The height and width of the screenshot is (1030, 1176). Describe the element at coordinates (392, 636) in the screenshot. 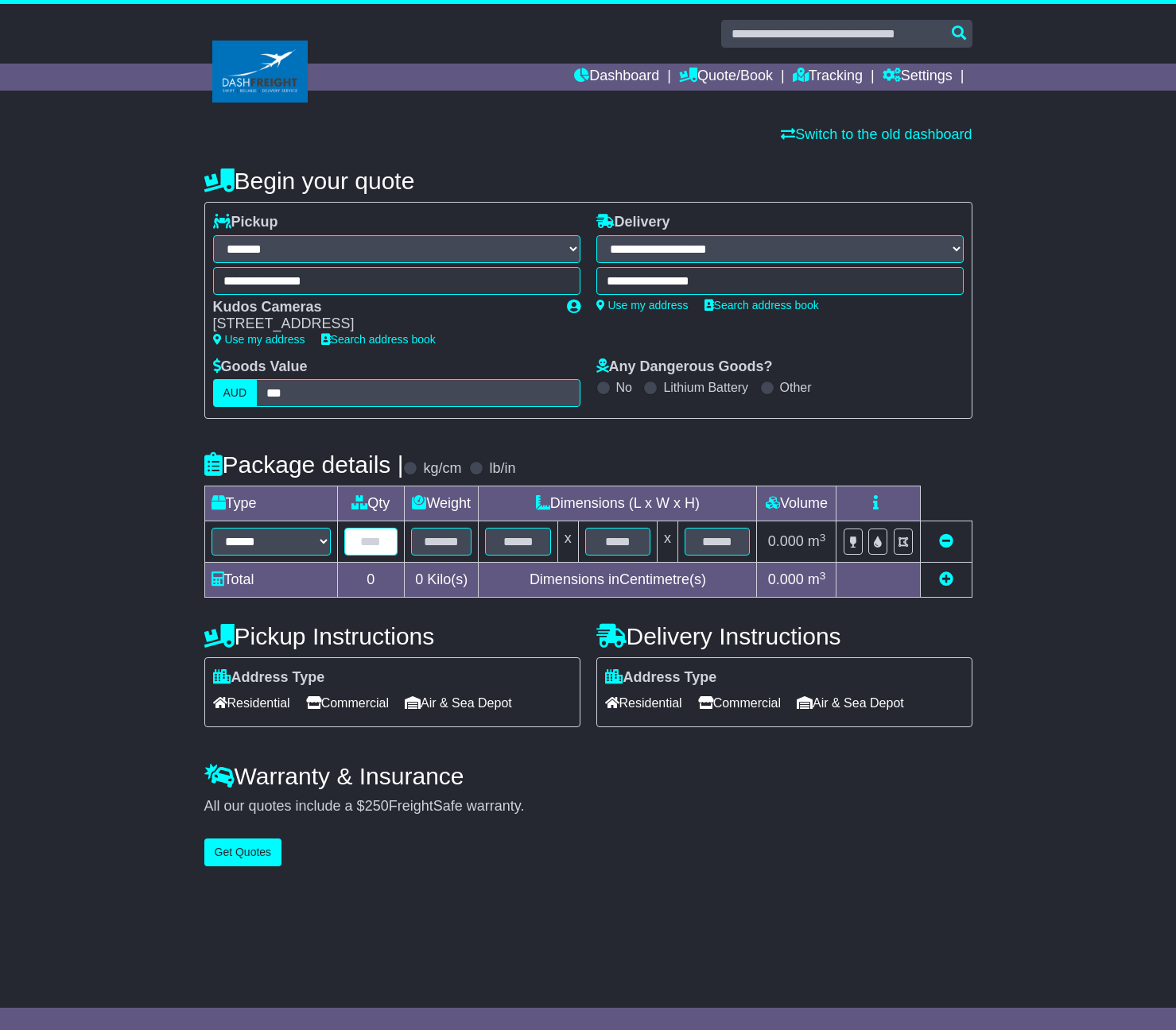

I see `h4: Pickup Instructions` at that location.